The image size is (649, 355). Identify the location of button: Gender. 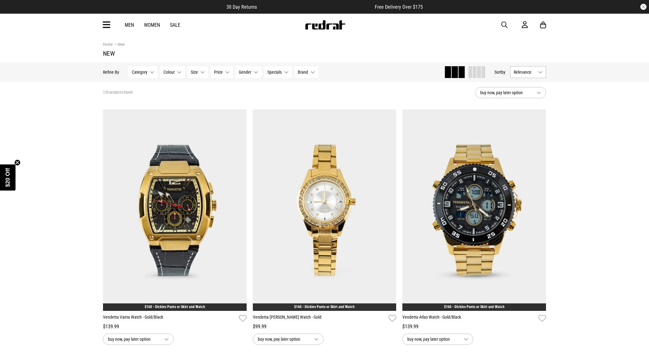
(249, 72).